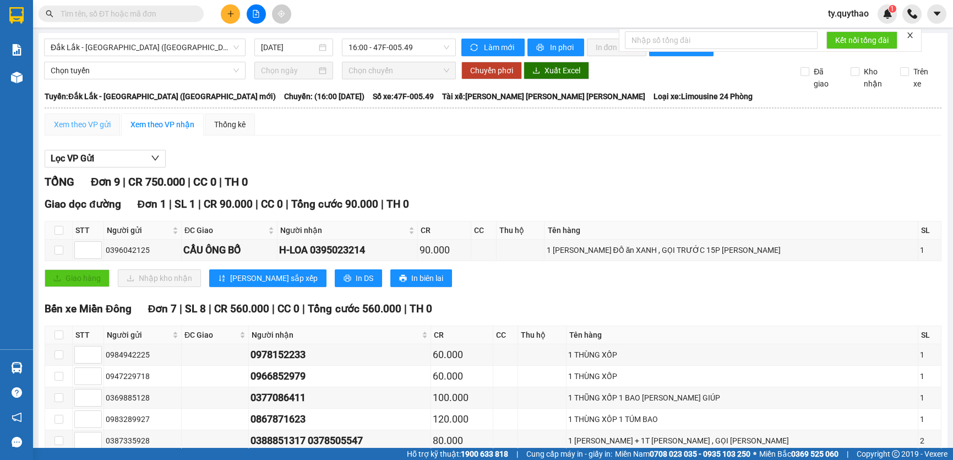 This screenshot has height=460, width=953. What do you see at coordinates (230, 124) in the screenshot?
I see `div: Thống kê` at bounding box center [230, 124].